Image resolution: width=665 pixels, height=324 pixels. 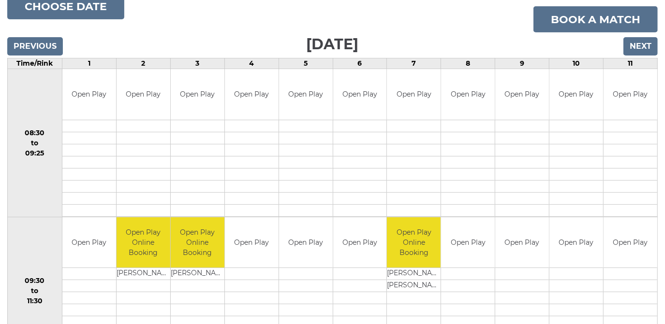 I want to click on td: 11, so click(x=631, y=64).